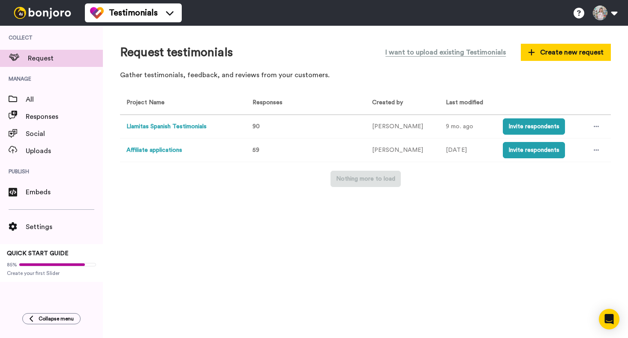 Image resolution: width=628 pixels, height=338 pixels. I want to click on th: Project Name, so click(181, 103).